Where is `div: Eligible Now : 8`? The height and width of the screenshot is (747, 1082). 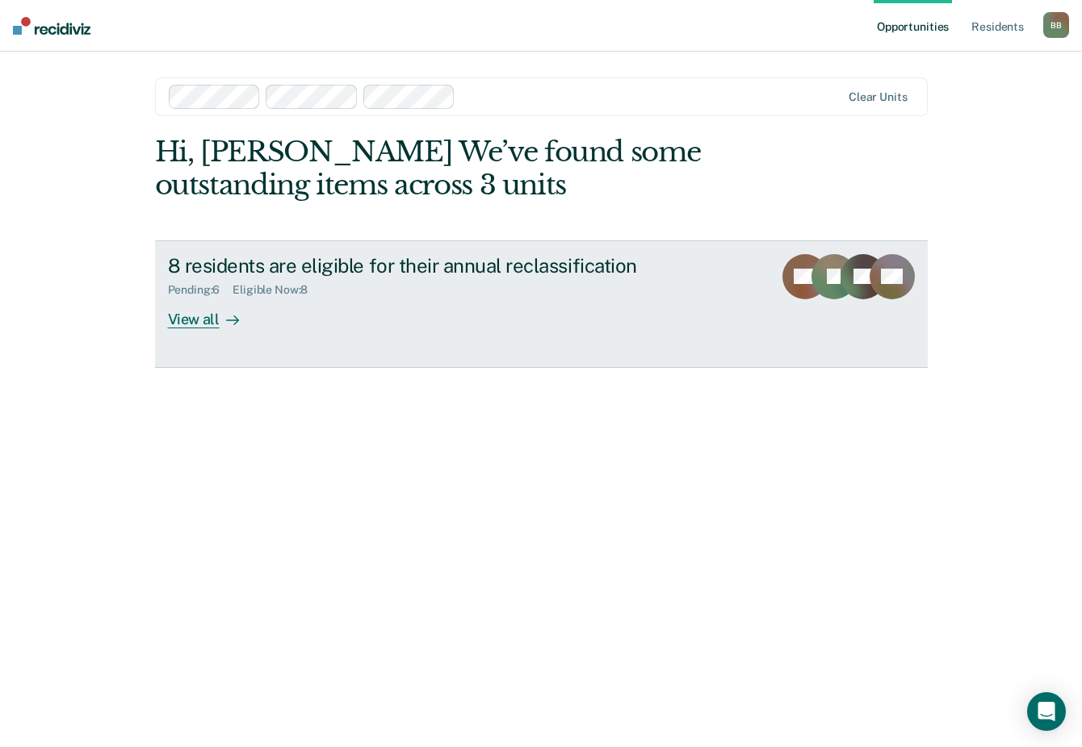
div: Eligible Now : 8 is located at coordinates (276, 290).